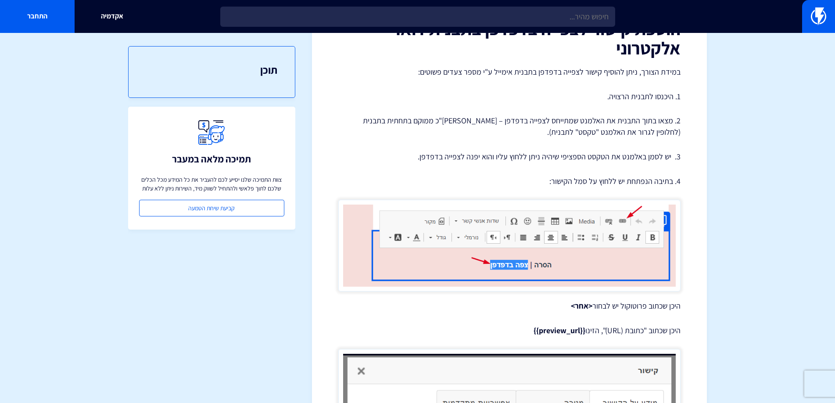 The width and height of the screenshot is (835, 403). What do you see at coordinates (510, 157) in the screenshot?
I see `p: 3. יש לסמן באלמנט את הטקסט הספציפי שיהיה ניתן ללחוץ עליו והוא יפנה לצפייה בדפדפן.` at bounding box center [510, 157].